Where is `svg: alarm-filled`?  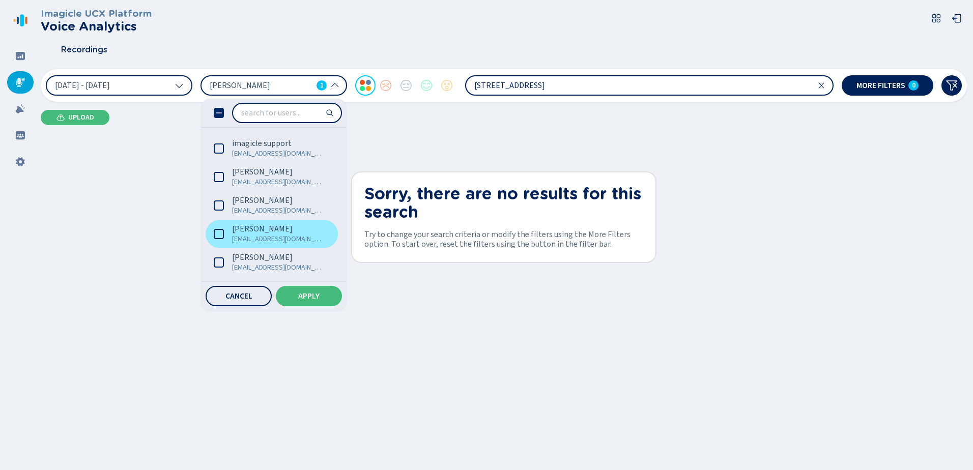 svg: alarm-filled is located at coordinates (20, 109).